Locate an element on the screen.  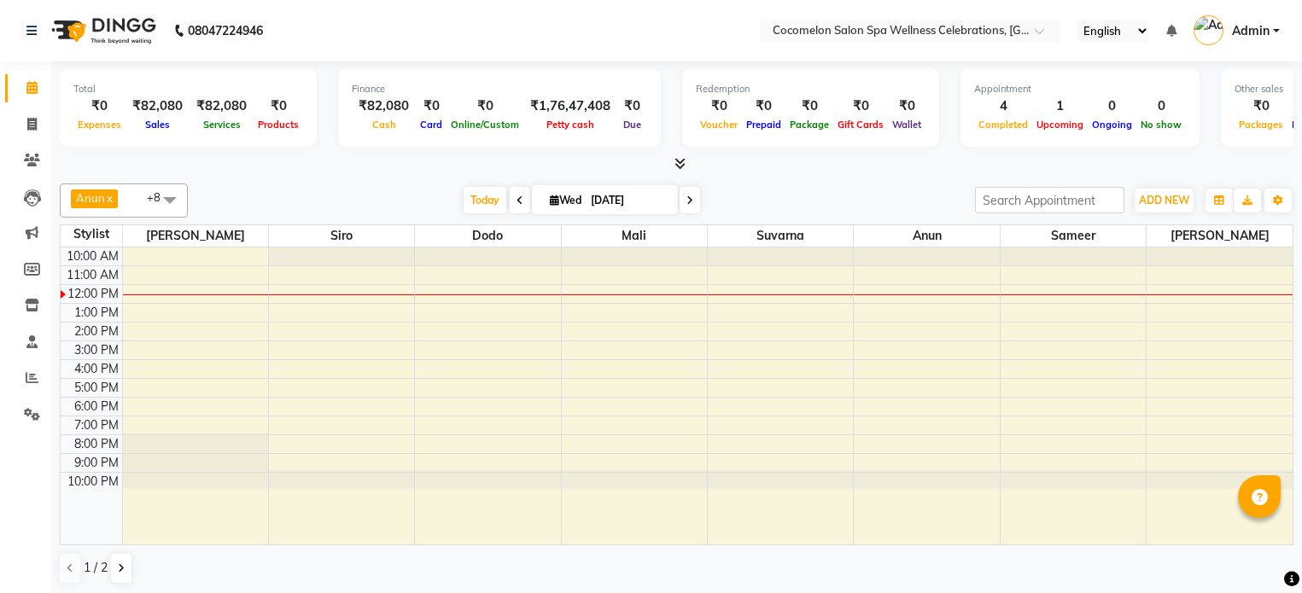
span: Upcoming is located at coordinates (1060, 125).